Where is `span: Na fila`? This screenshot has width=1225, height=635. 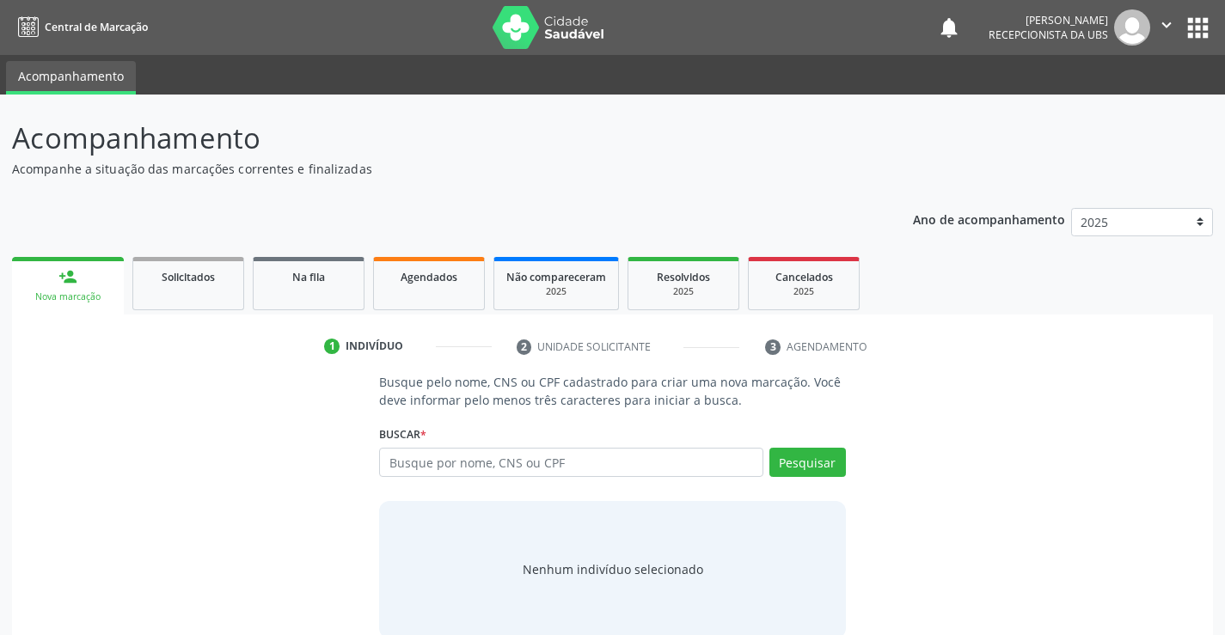 span: Na fila is located at coordinates (309, 277).